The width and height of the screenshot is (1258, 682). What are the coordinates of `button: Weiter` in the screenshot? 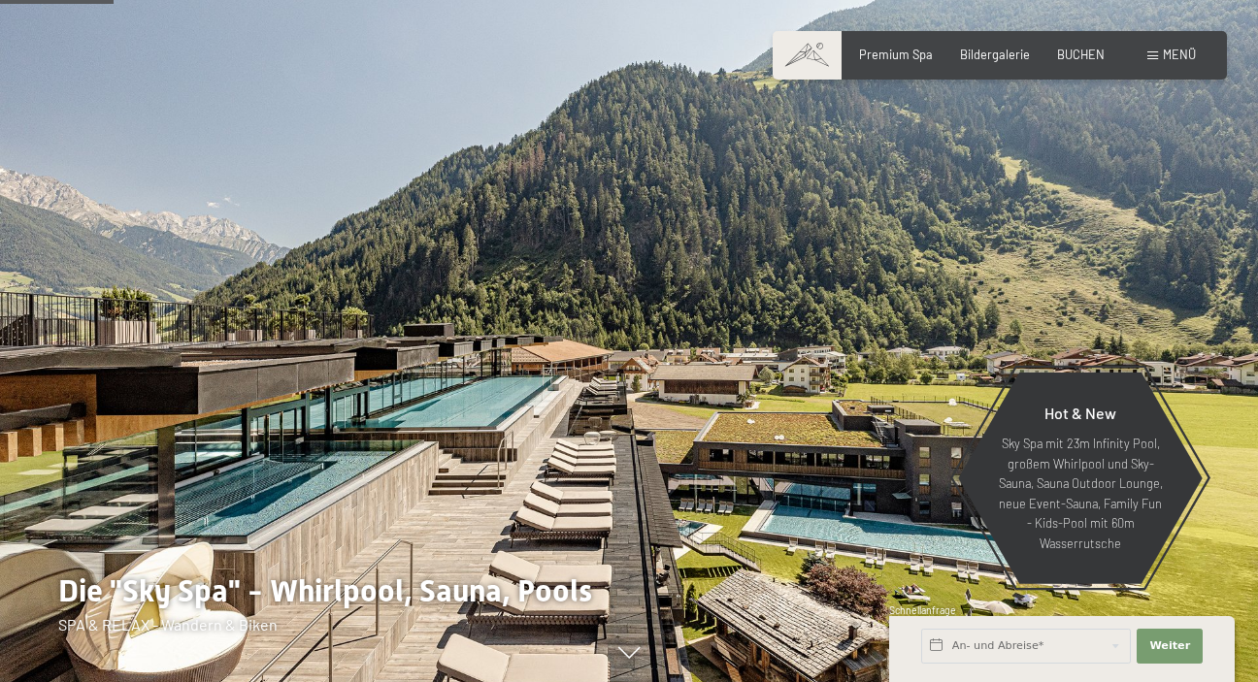 It's located at (1170, 646).